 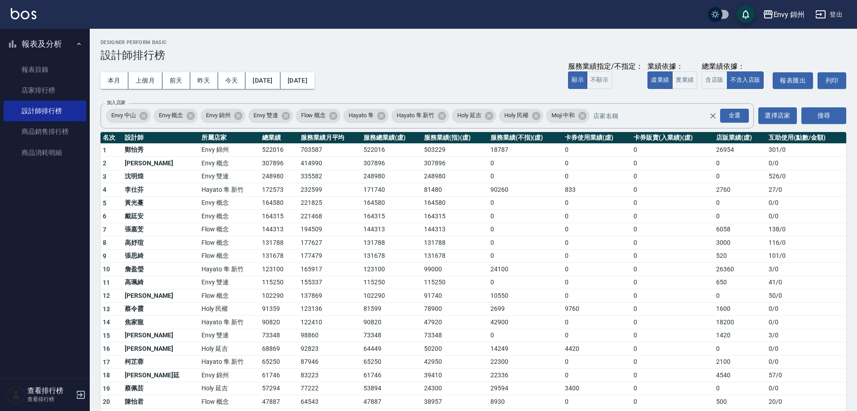 What do you see at coordinates (740, 229) in the screenshot?
I see `td: 6058` at bounding box center [740, 229].